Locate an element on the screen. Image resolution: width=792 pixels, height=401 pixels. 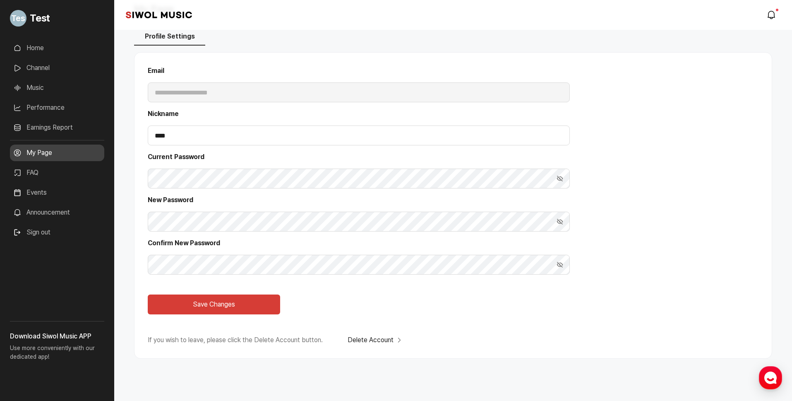
input: New Password is located at coordinates (359, 221).